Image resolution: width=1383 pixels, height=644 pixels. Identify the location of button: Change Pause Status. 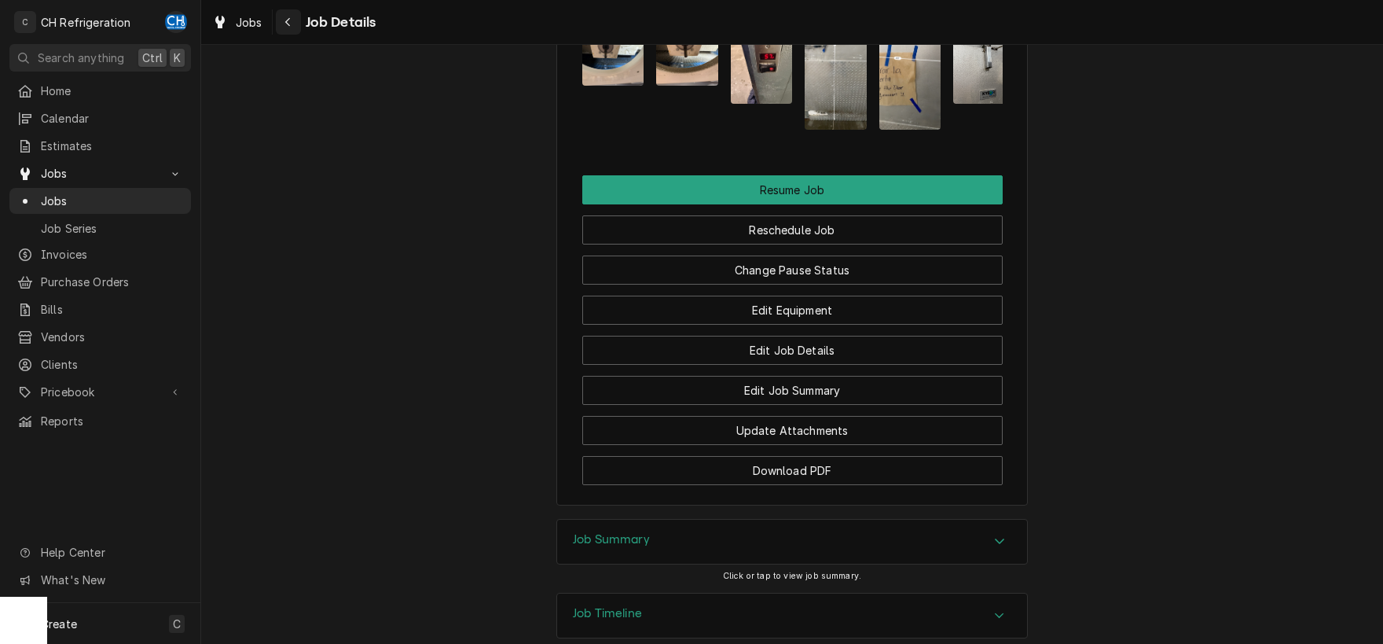
(792, 270).